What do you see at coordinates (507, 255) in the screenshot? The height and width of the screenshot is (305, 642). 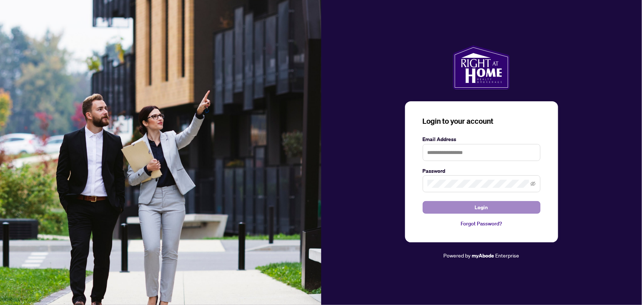 I see `span: Enterprise` at bounding box center [507, 255].